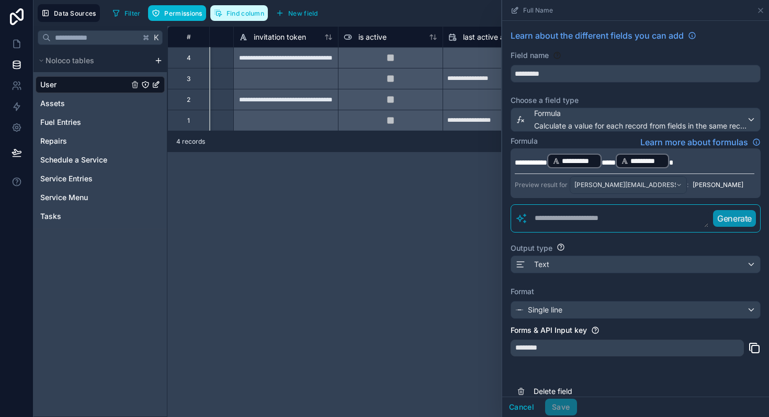  Describe the element at coordinates (700, 142) in the screenshot. I see `a: Learn more about formulas` at that location.